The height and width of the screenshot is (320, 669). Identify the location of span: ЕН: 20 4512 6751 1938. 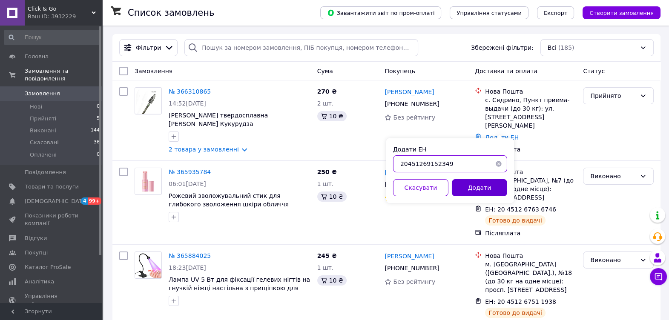
(520, 302).